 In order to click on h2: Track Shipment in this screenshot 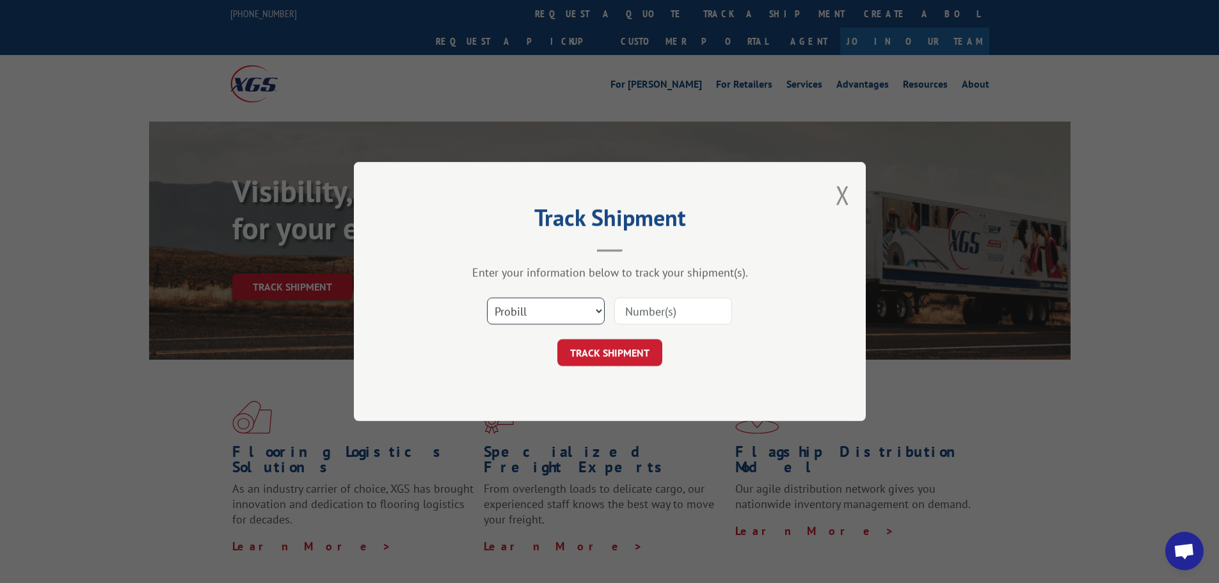, I will do `click(610, 221)`.